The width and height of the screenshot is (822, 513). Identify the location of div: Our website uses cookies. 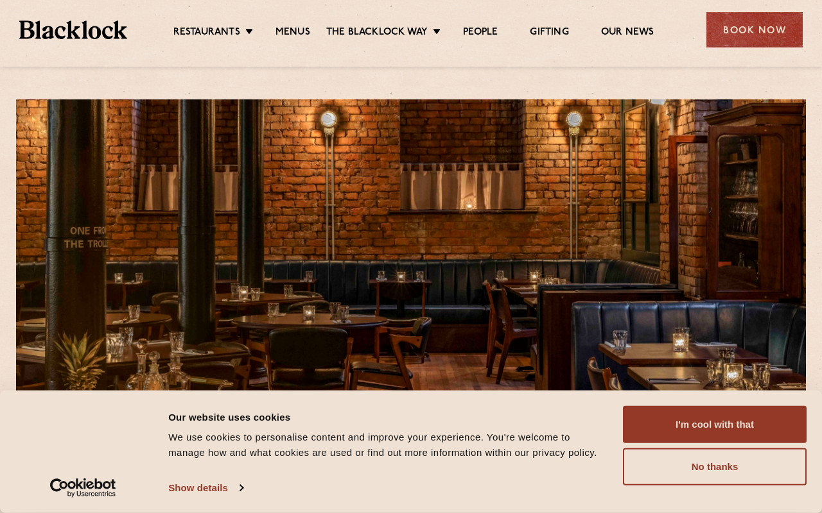
(388, 417).